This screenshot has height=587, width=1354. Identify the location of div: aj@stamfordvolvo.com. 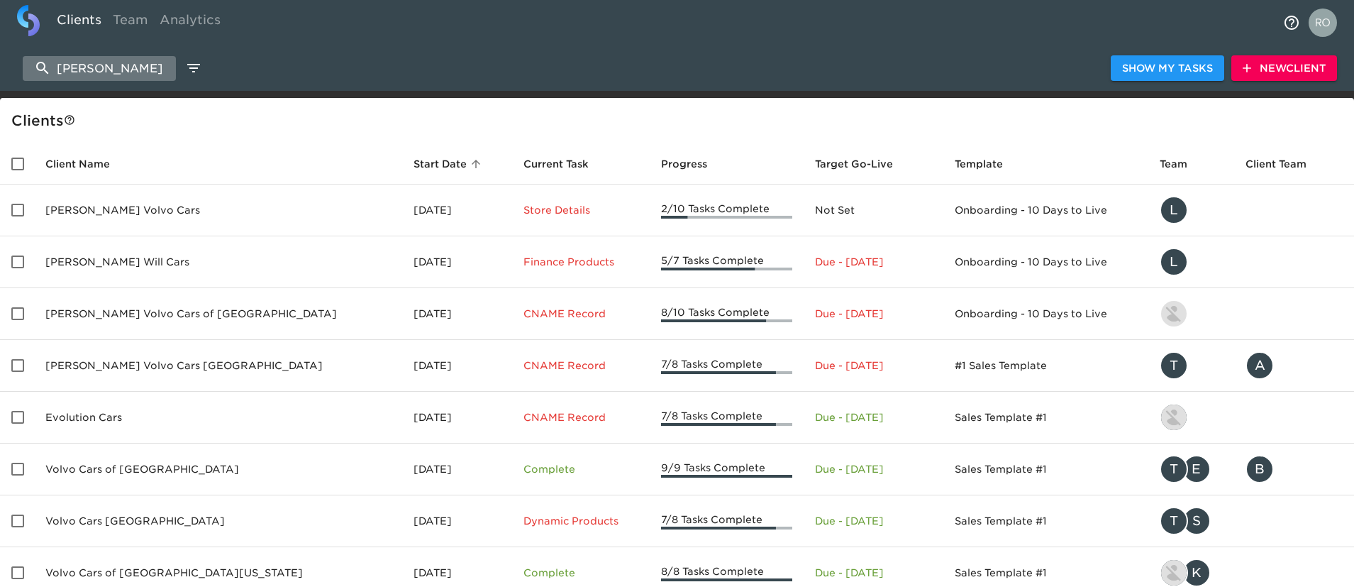
(1294, 365).